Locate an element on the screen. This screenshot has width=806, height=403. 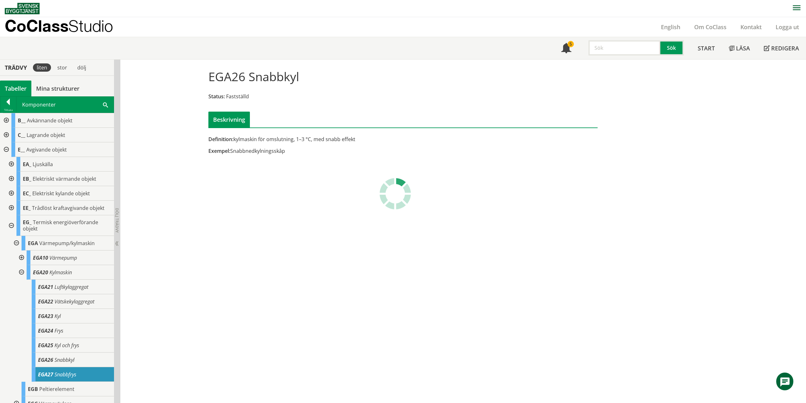
a: English is located at coordinates (670, 27).